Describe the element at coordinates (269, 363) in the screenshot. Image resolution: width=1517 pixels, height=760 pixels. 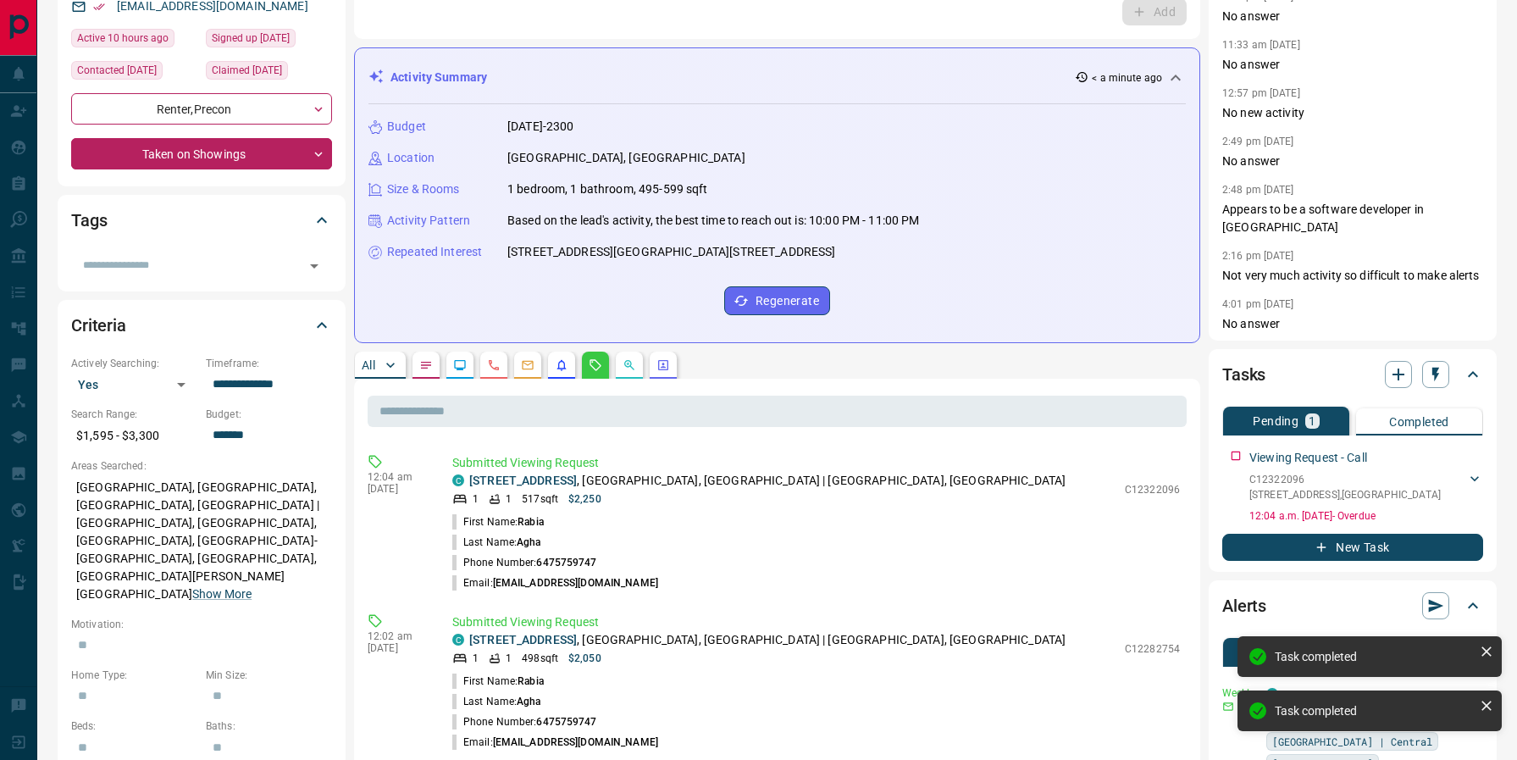
I see `p: Timeframe:` at that location.